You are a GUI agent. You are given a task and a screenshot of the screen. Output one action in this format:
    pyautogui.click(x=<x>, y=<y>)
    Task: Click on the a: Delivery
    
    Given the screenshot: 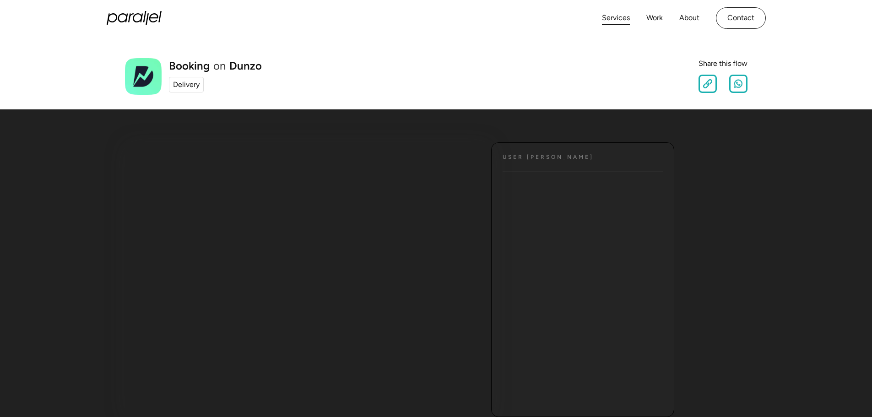 What is the action you would take?
    pyautogui.click(x=186, y=85)
    